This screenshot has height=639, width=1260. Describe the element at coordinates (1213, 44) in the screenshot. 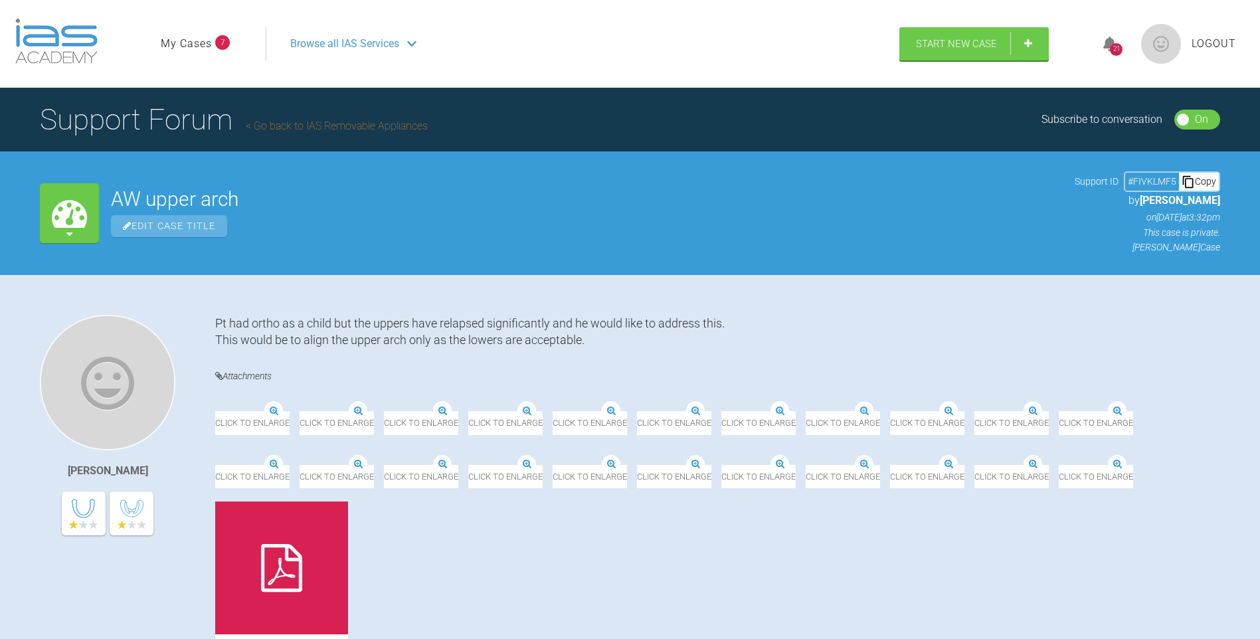

I see `a: Logout` at that location.